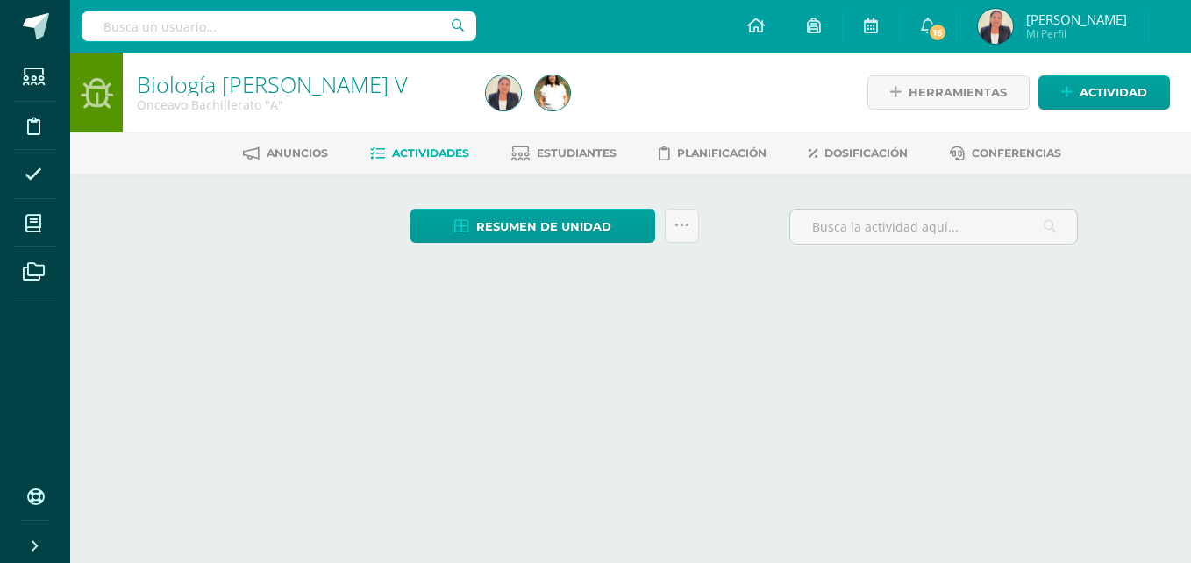 Image resolution: width=1191 pixels, height=563 pixels. Describe the element at coordinates (1005, 153) in the screenshot. I see `a: Conferencias` at that location.